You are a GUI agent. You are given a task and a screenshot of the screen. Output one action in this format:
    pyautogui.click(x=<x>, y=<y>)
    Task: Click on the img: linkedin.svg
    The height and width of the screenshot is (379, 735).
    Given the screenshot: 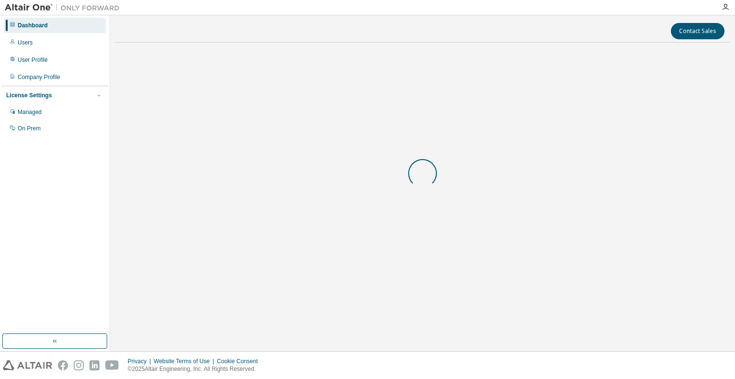 What is the action you would take?
    pyautogui.click(x=94, y=365)
    